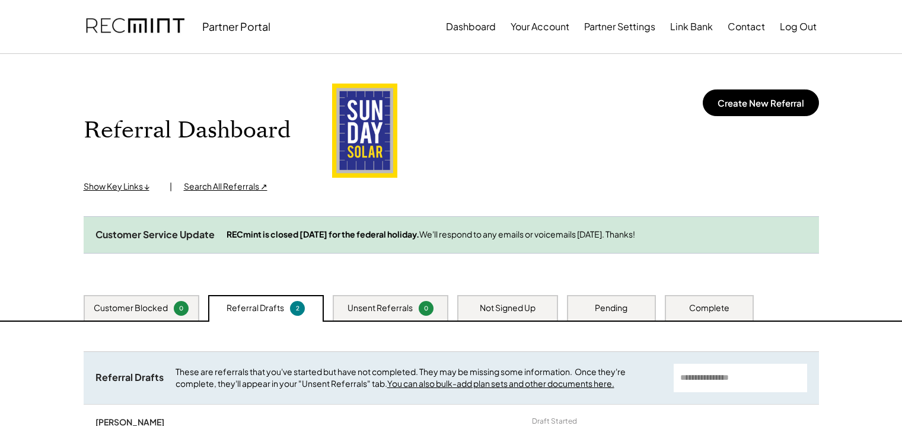  What do you see at coordinates (798, 27) in the screenshot?
I see `button: Log Out` at bounding box center [798, 27].